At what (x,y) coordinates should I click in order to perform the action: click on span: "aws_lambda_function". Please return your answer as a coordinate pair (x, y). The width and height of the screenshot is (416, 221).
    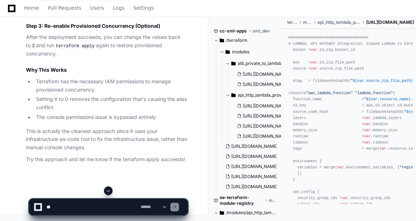
    Looking at the image, I should click on (330, 93).